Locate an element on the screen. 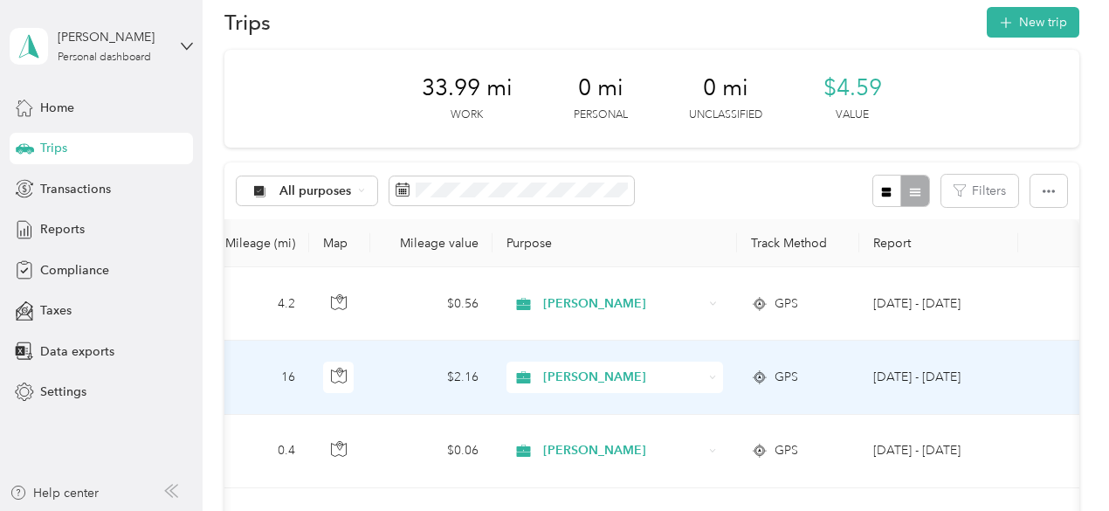 This screenshot has height=511, width=1109. td: 0.4 is located at coordinates (251, 451).